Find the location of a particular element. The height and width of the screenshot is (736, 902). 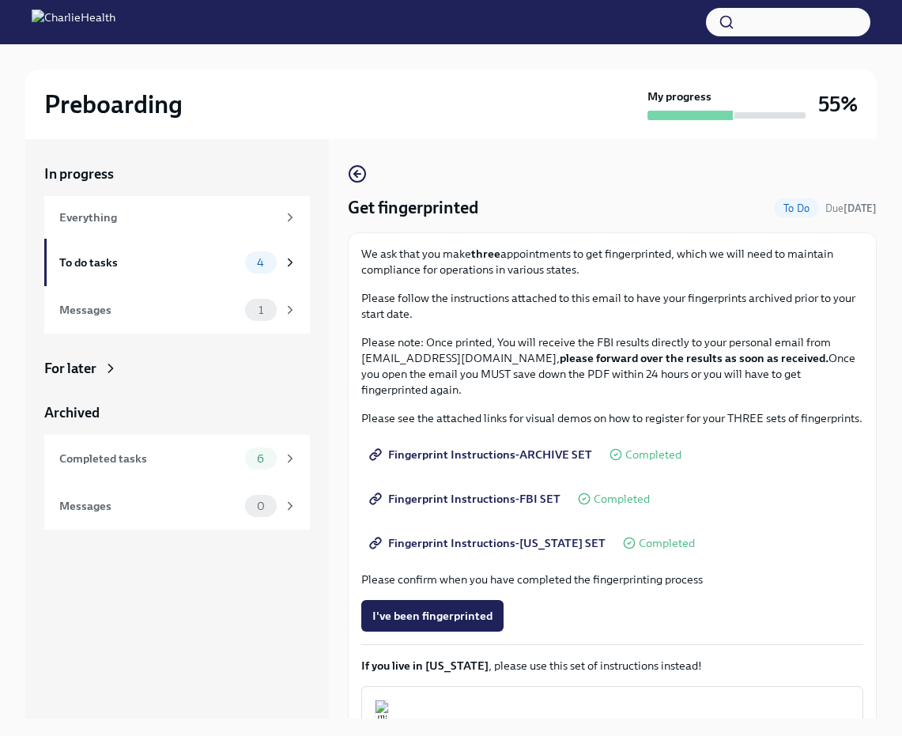

p: Please note: Once printed, You will receive the FBI results directly to your personal email from ... is located at coordinates (612, 366).